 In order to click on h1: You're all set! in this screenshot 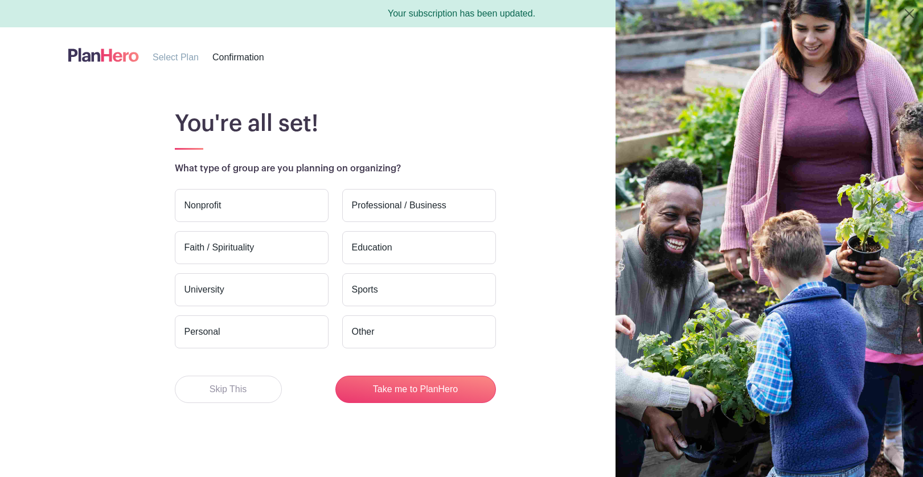, I will do `click(496, 124)`.